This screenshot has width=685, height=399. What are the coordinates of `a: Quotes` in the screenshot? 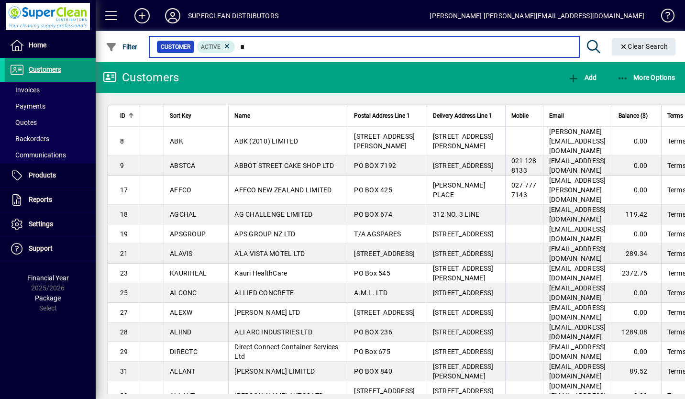 It's located at (50, 123).